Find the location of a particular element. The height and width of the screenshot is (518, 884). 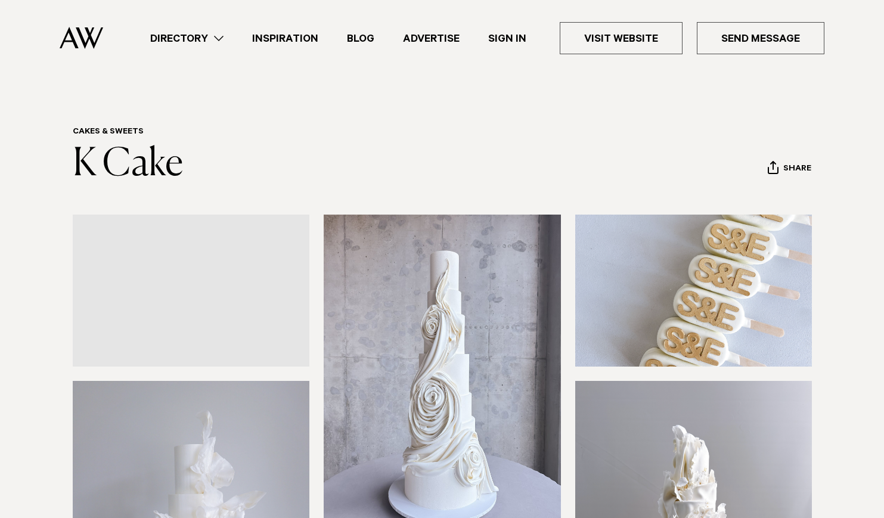

a: Visit Website is located at coordinates (621, 38).